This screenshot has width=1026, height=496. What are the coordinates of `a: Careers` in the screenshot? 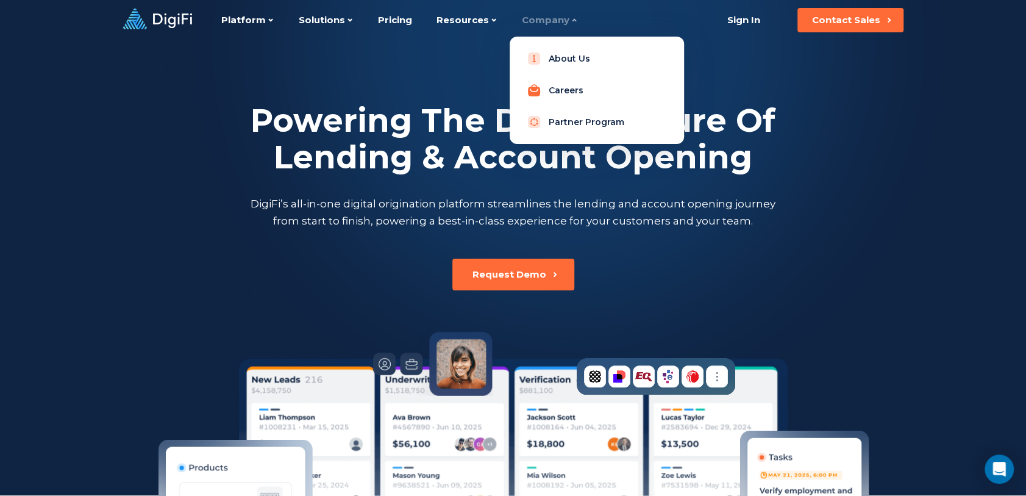 It's located at (597, 90).